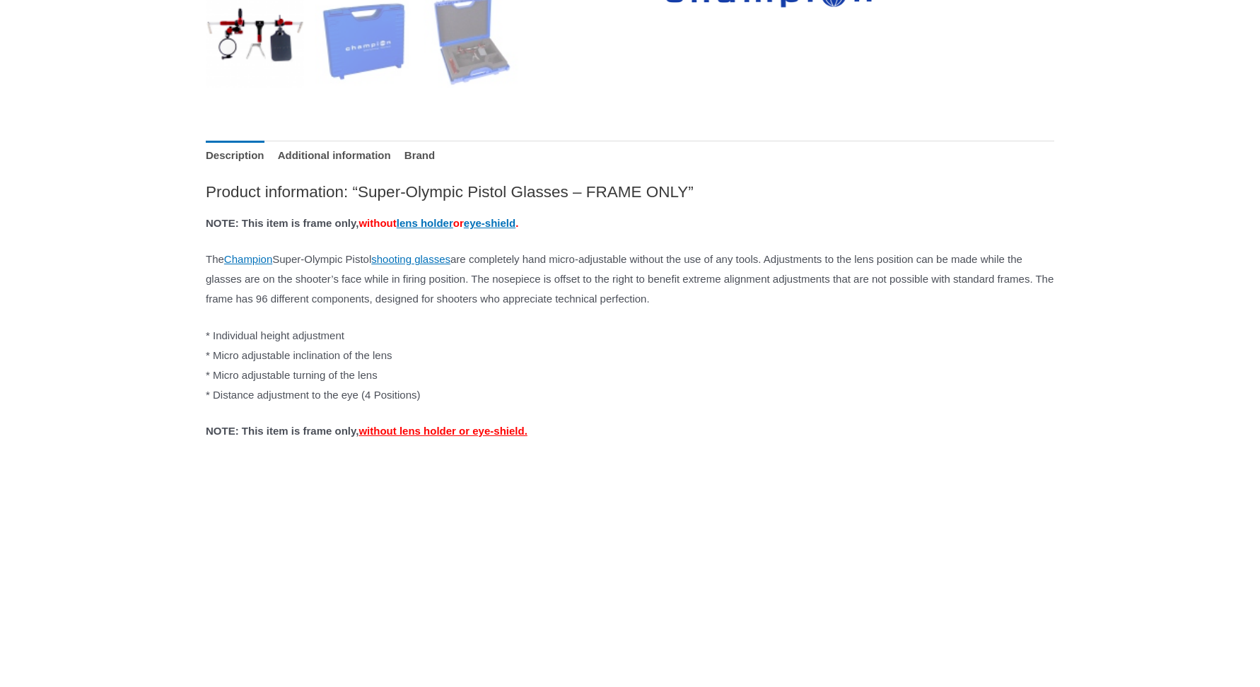  What do you see at coordinates (419, 156) in the screenshot?
I see `a: Brand` at bounding box center [419, 156].